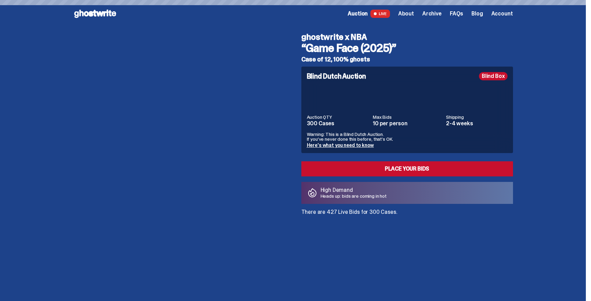 The height and width of the screenshot is (301, 591). What do you see at coordinates (407, 169) in the screenshot?
I see `a: Place your Bids` at bounding box center [407, 169].